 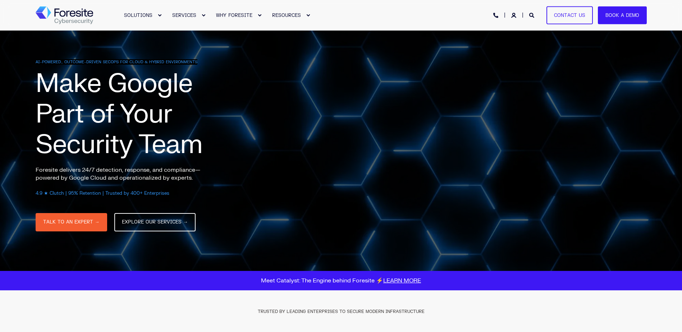 I want to click on div: Expand SERVICES, so click(x=204, y=15).